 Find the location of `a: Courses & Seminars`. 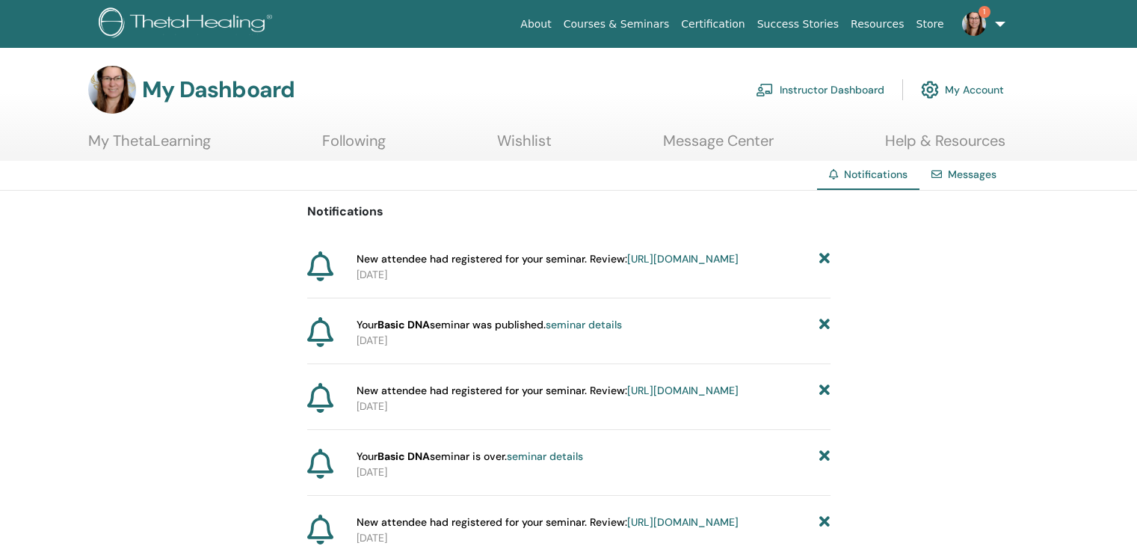

a: Courses & Seminars is located at coordinates (617, 24).